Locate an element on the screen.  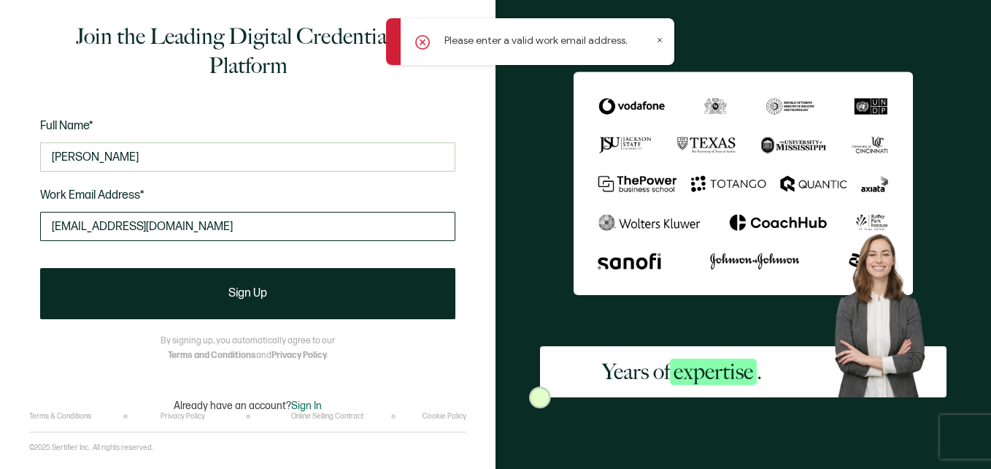
button: Sign Up is located at coordinates (248, 293).